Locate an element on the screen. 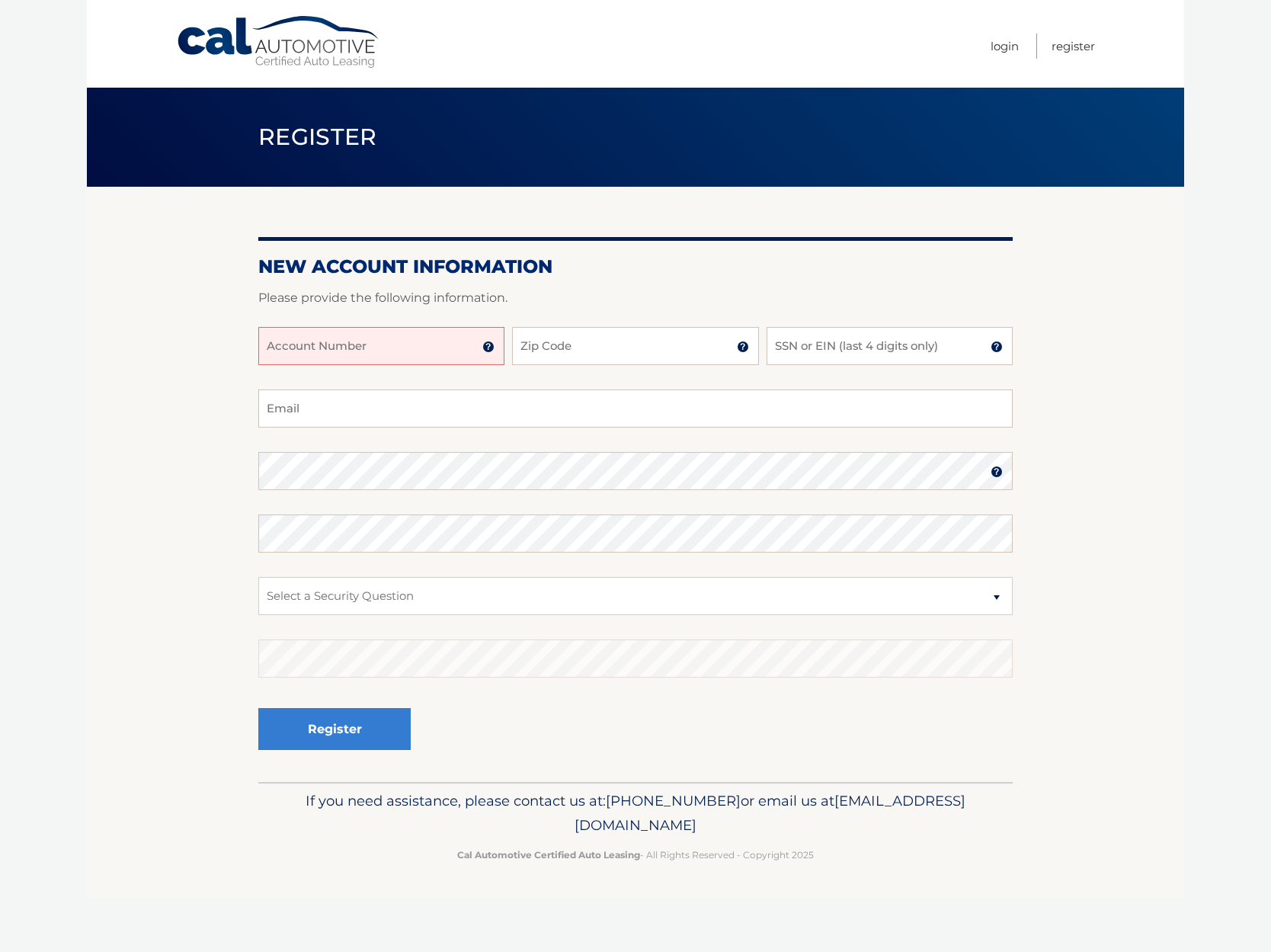  p: Please provide the following information. is located at coordinates (635, 298).